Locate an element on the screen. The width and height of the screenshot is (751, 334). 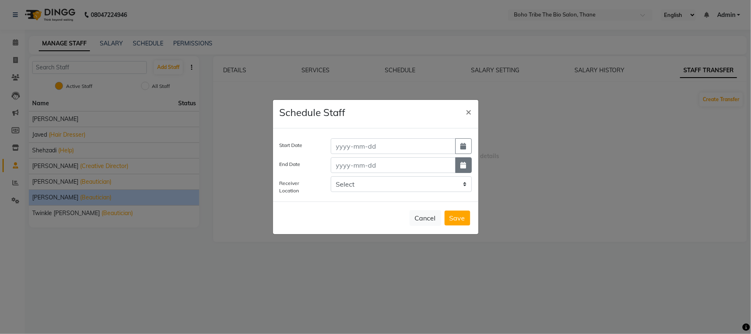
button: Cancel is located at coordinates (425, 218).